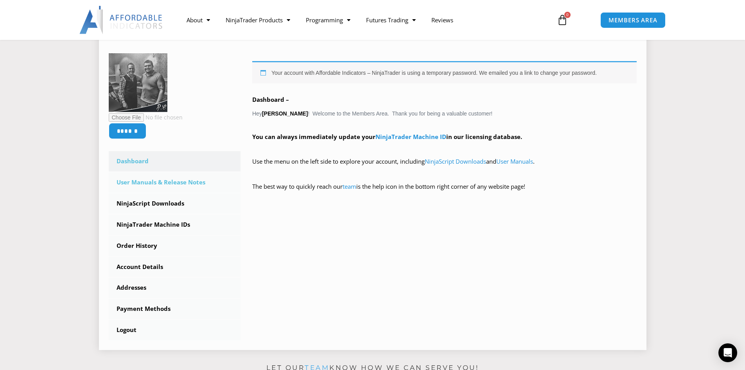  What do you see at coordinates (175, 161) in the screenshot?
I see `a: Dashboard` at bounding box center [175, 161].